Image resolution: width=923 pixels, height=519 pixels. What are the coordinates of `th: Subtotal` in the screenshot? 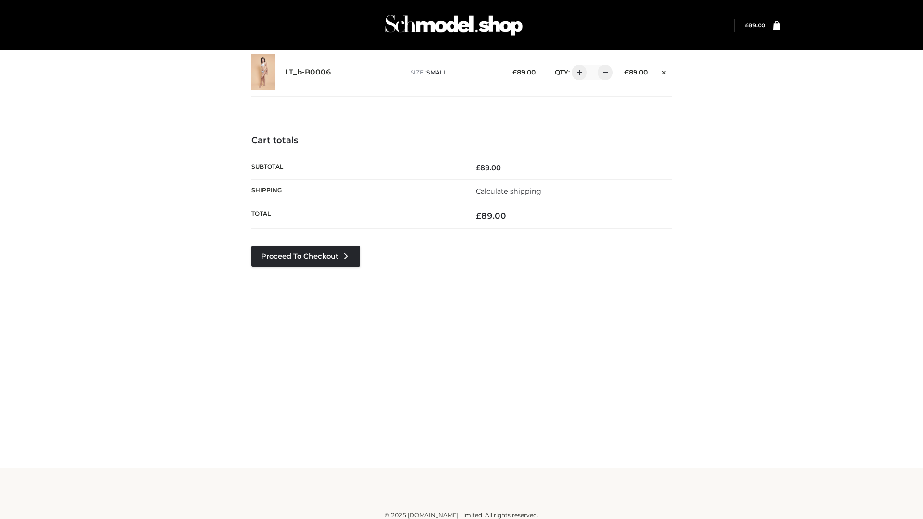 It's located at (356, 167).